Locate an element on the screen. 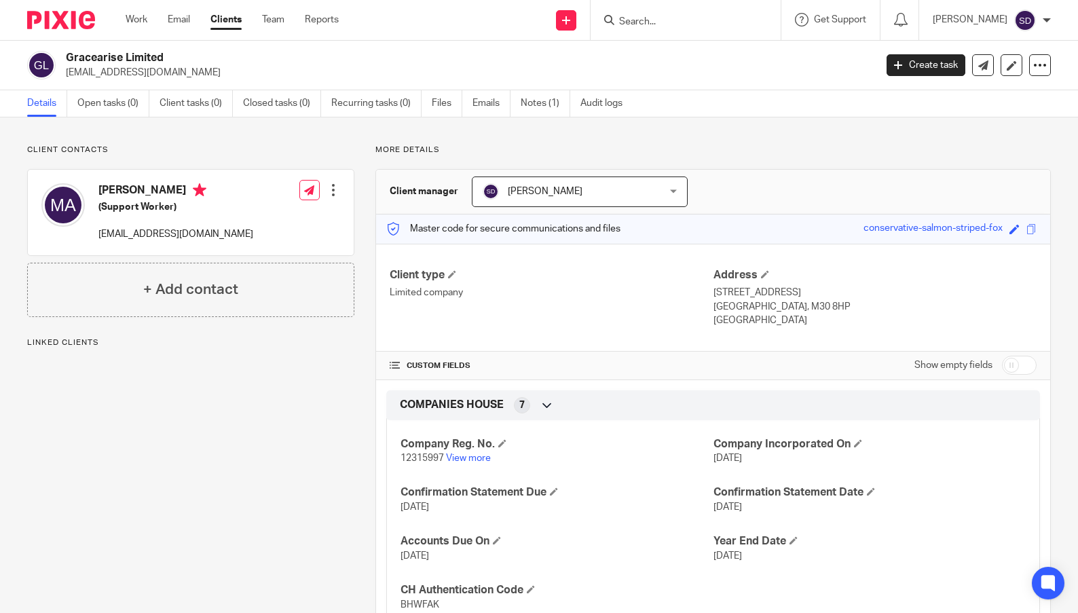  span: BHWFAK is located at coordinates (420, 605).